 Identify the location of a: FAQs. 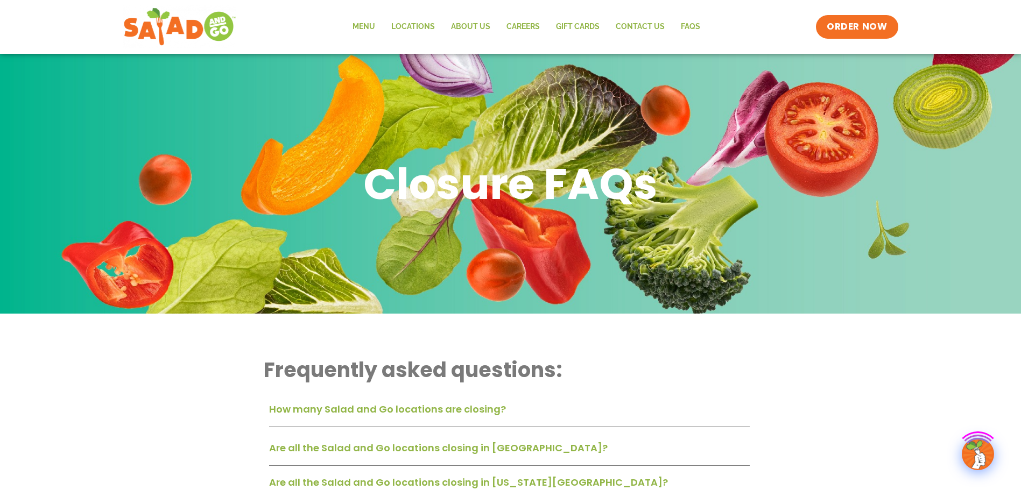
(690, 27).